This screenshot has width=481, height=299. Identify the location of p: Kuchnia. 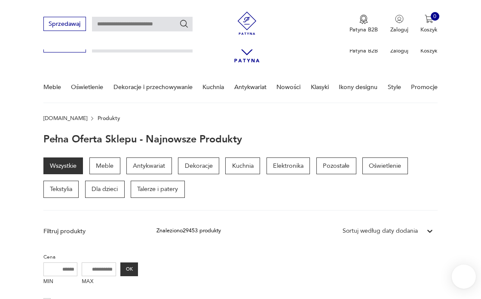
(242, 166).